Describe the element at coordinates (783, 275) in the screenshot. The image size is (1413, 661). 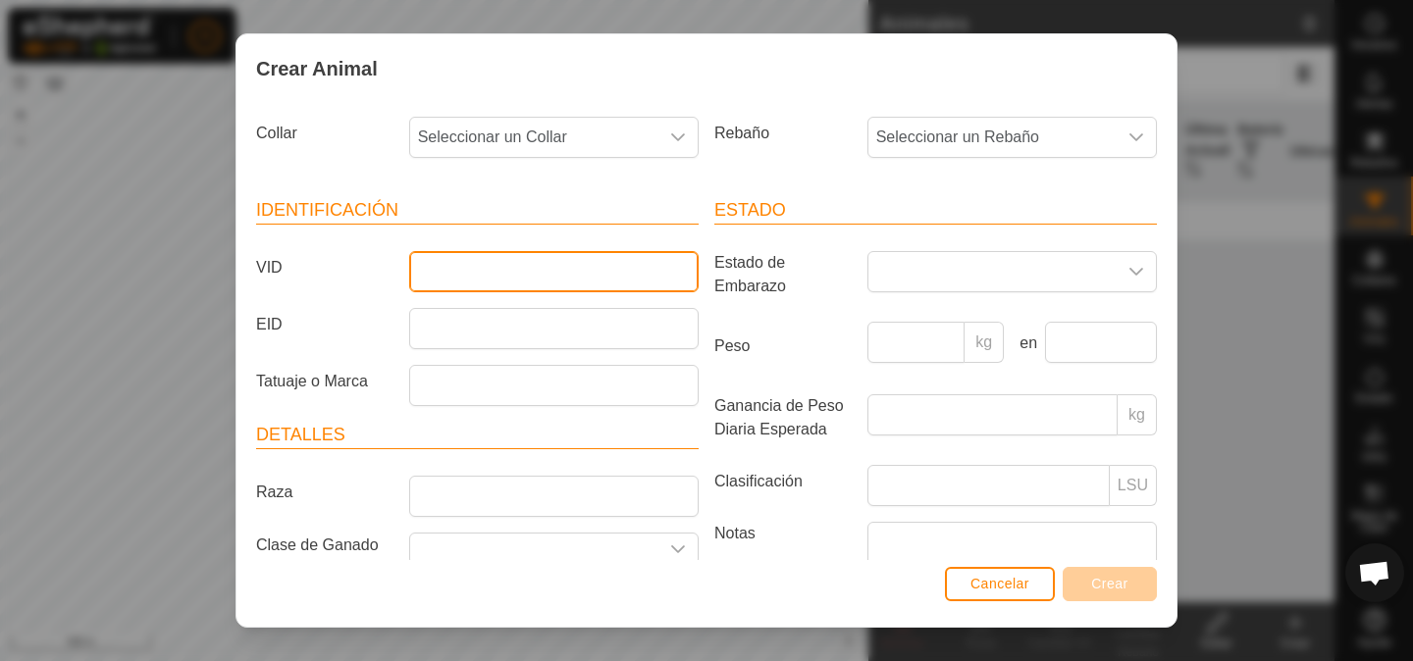
I see `label: Estado de Embarazo` at that location.